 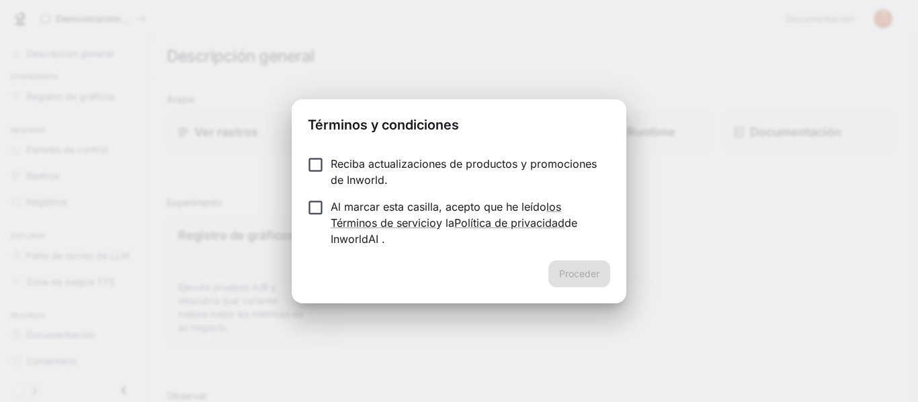 I want to click on font: Política de privacidad, so click(x=509, y=223).